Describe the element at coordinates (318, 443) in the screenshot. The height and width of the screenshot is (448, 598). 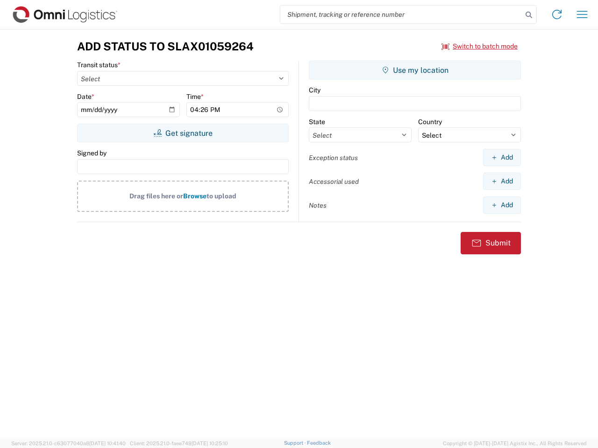
I see `a: Feedback` at that location.